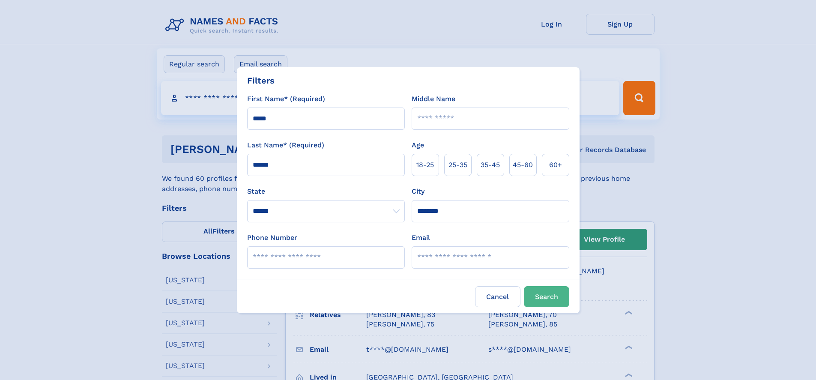 The image size is (816, 380). Describe the element at coordinates (458, 165) in the screenshot. I see `span: 25‑35` at that location.